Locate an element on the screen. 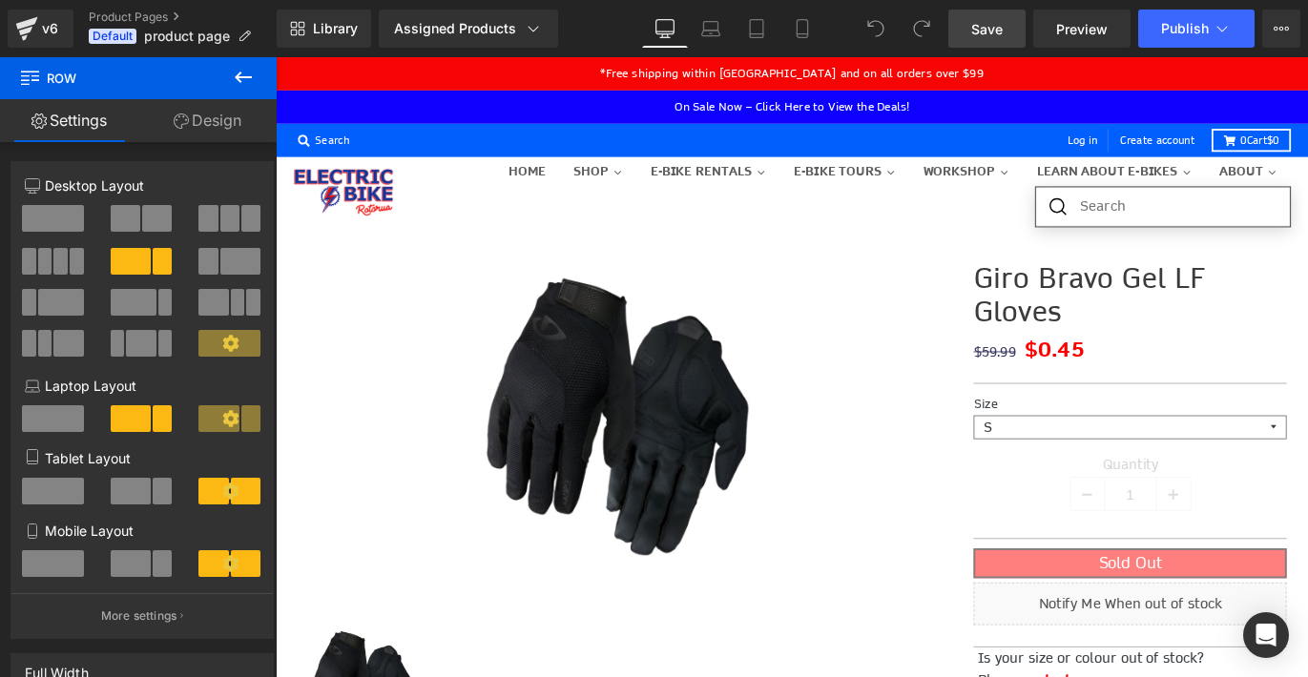 This screenshot has height=677, width=1308. span: $59.99 is located at coordinates (803, 329).